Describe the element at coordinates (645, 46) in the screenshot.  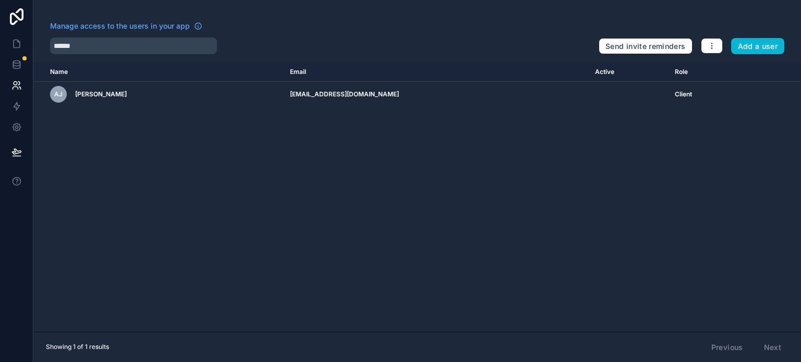
I see `button: Send invite reminders` at that location.